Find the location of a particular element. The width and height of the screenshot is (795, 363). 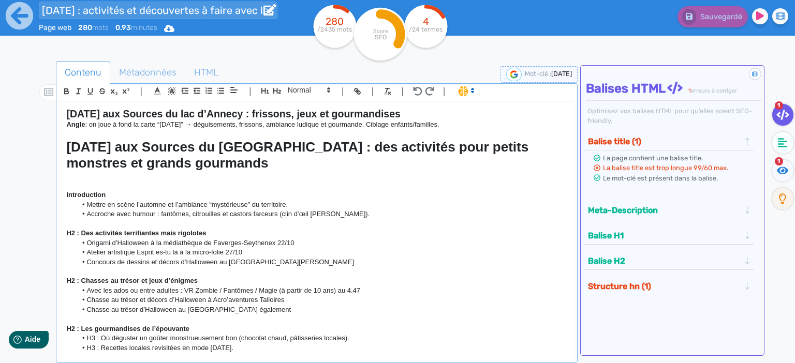

b: 0.93 is located at coordinates (123, 27).